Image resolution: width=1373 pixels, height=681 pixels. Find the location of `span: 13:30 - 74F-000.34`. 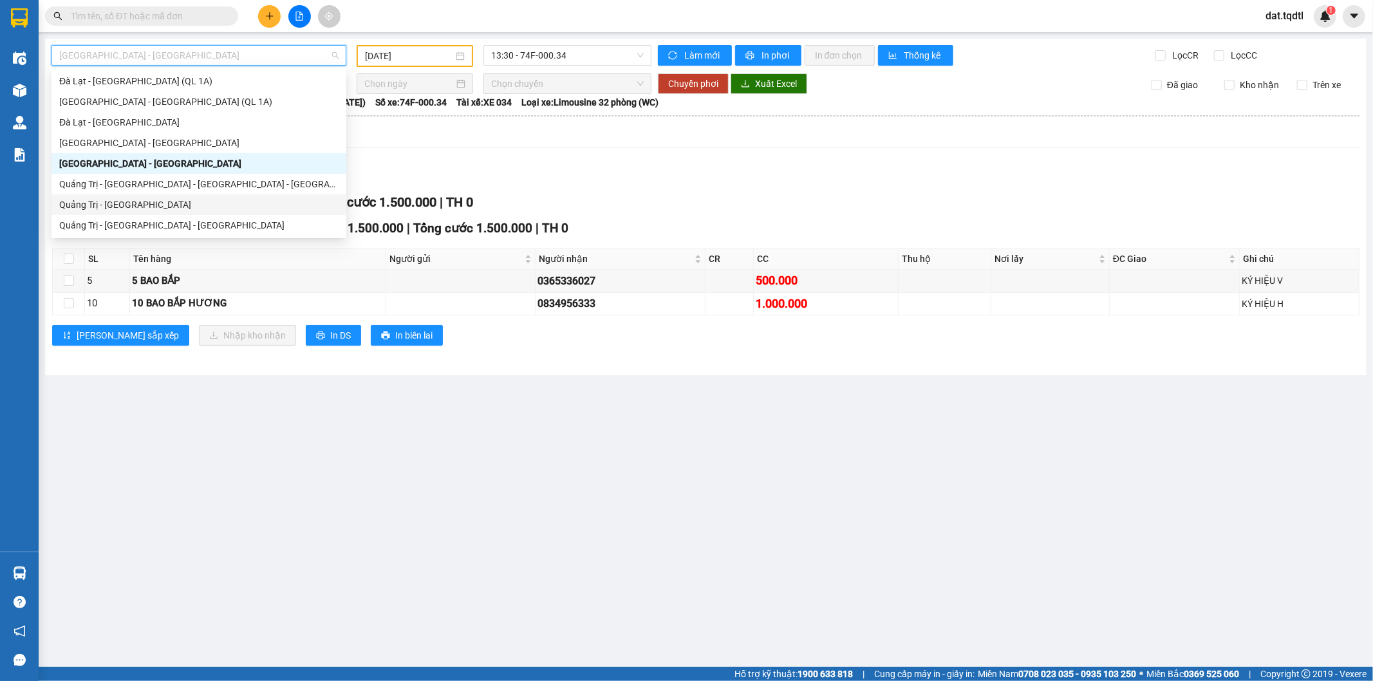

span: 13:30 - 74F-000.34 is located at coordinates (567, 55).